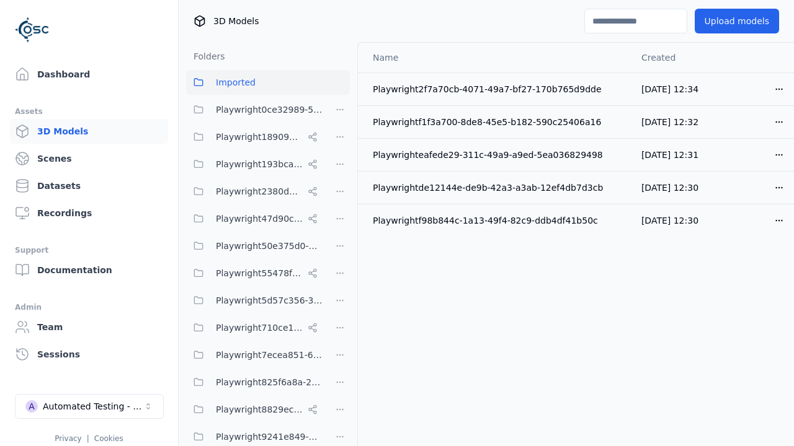  Describe the element at coordinates (254, 301) in the screenshot. I see `button: Playwright5d57c356-39f7-47ed-9ab9-d0409ac6cddc` at that location.